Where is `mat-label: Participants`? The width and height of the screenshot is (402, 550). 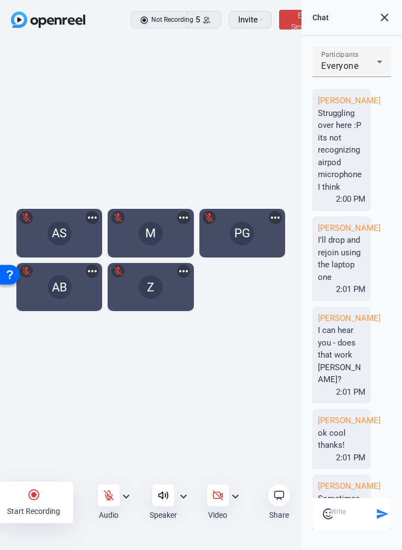
mat-label: Participants is located at coordinates (340, 55).